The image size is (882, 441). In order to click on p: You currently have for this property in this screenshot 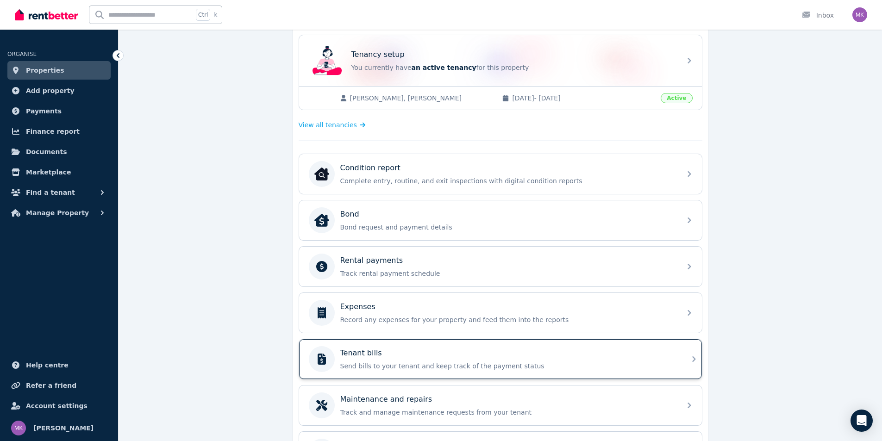, I will do `click(514, 68)`.